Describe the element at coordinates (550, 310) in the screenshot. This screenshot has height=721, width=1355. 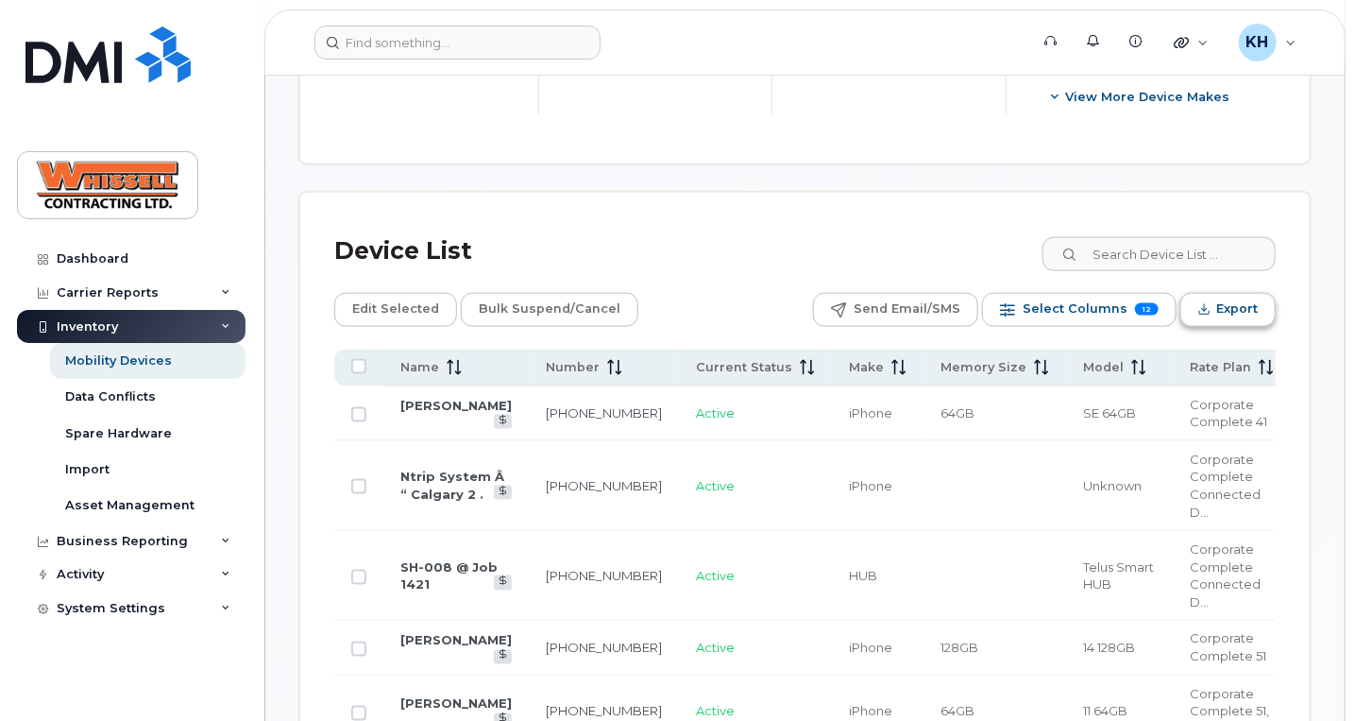
I see `button: Bulk Suspend/Cancel` at that location.